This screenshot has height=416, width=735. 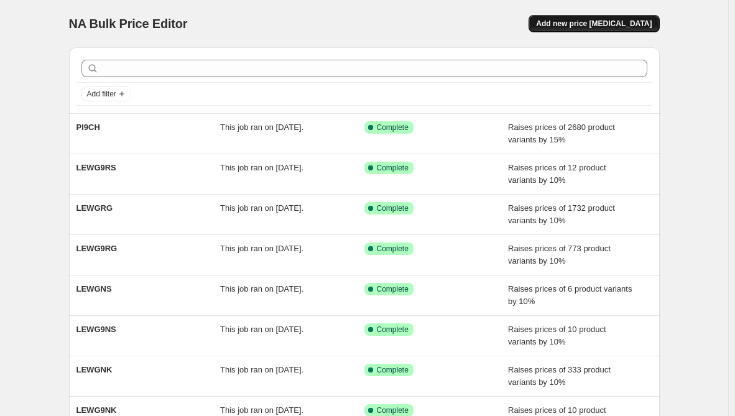 I want to click on span: NA Bulk Price Editor, so click(x=128, y=24).